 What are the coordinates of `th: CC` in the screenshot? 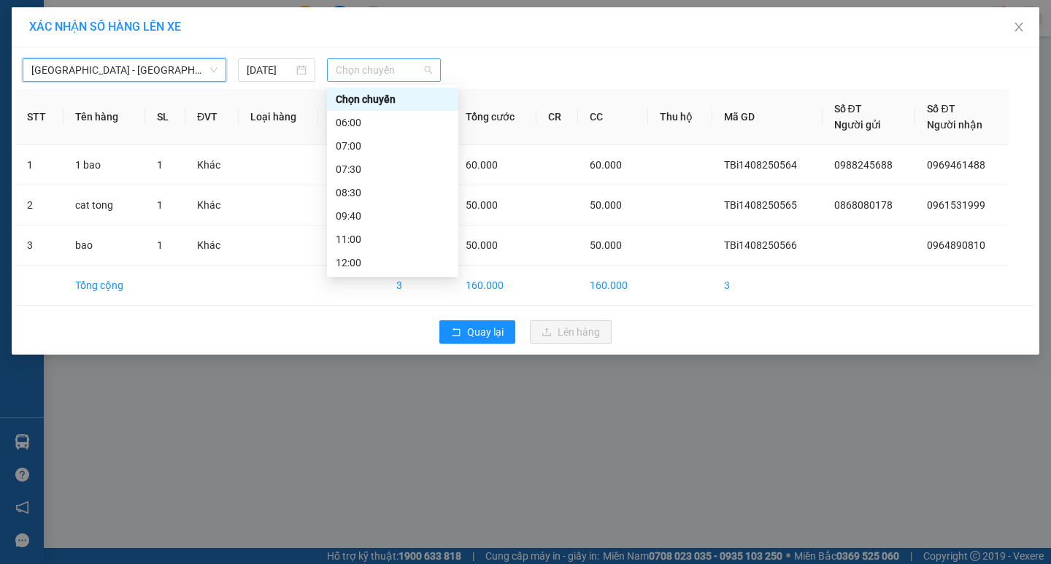 It's located at (613, 117).